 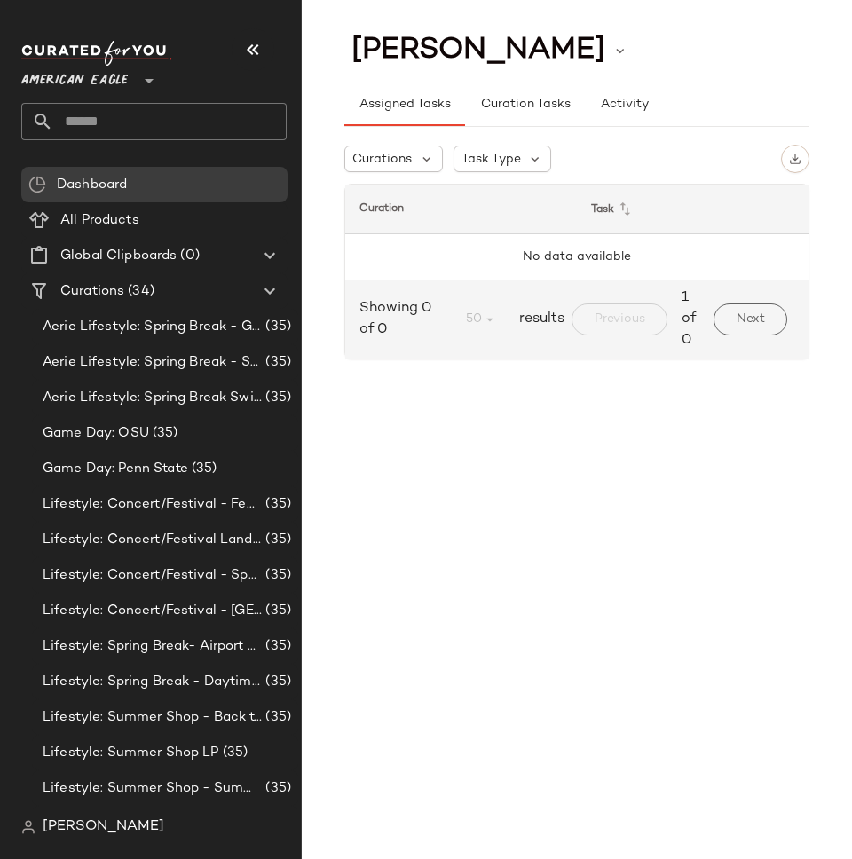 What do you see at coordinates (118, 256) in the screenshot?
I see `span: Global Clipboards` at bounding box center [118, 256].